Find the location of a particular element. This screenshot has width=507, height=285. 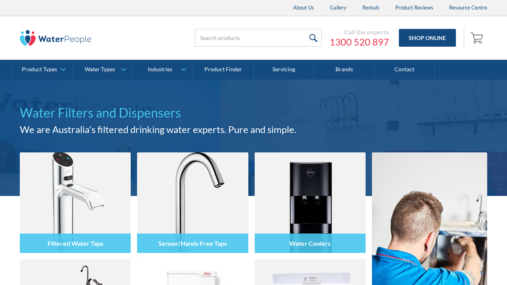

a: Water Coolers is located at coordinates (310, 203).